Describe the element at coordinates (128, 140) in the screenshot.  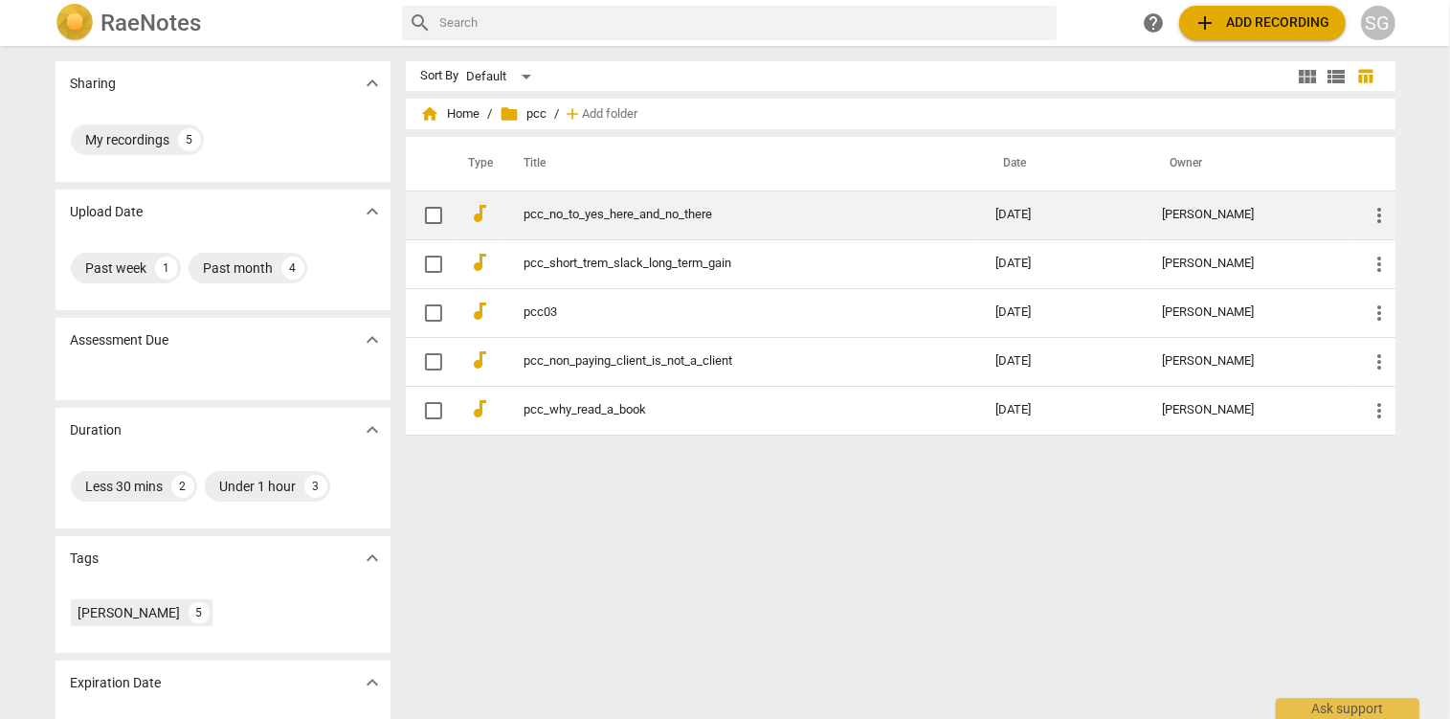
I see `div: My recordings` at that location.